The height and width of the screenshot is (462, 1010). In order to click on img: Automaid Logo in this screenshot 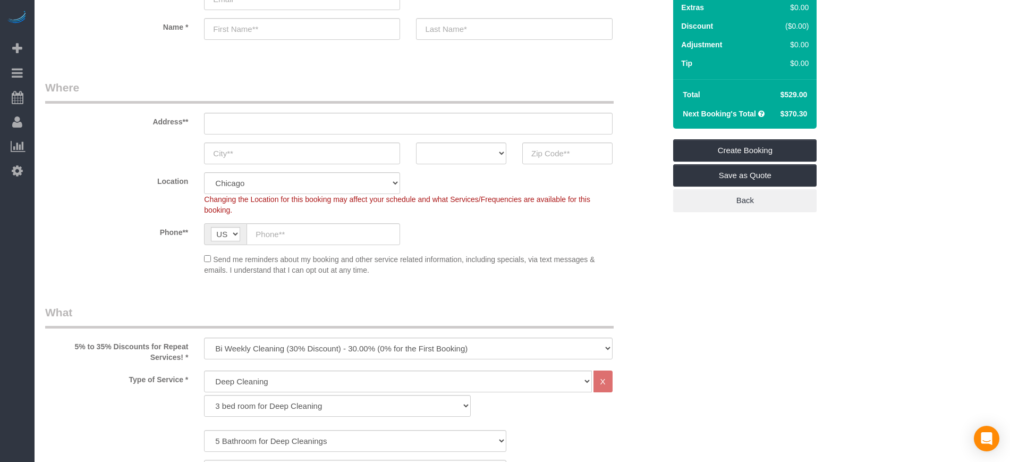, I will do `click(17, 18)`.